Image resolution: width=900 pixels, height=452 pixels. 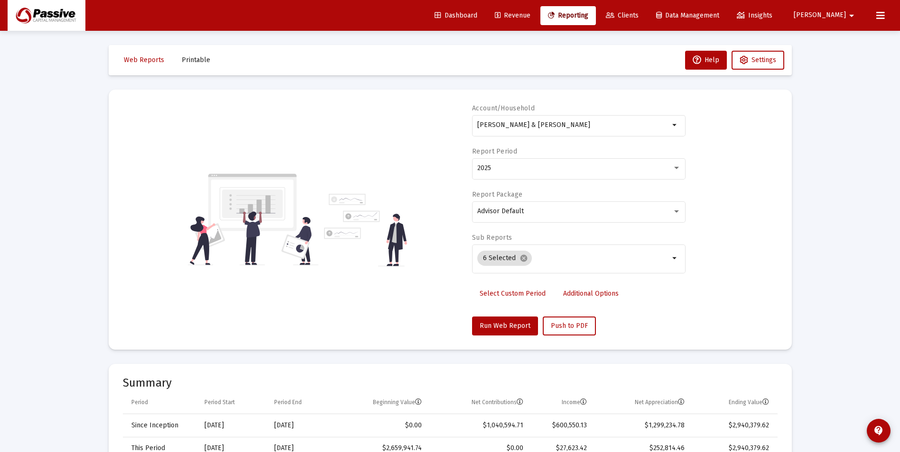 I want to click on td: Column Net Appreciation, so click(x=642, y=403).